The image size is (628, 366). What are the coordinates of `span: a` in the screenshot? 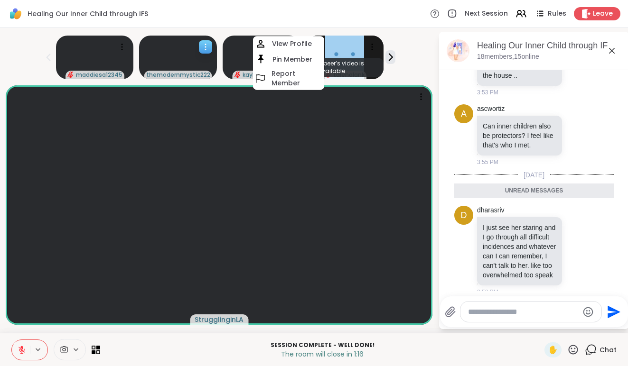 It's located at (464, 114).